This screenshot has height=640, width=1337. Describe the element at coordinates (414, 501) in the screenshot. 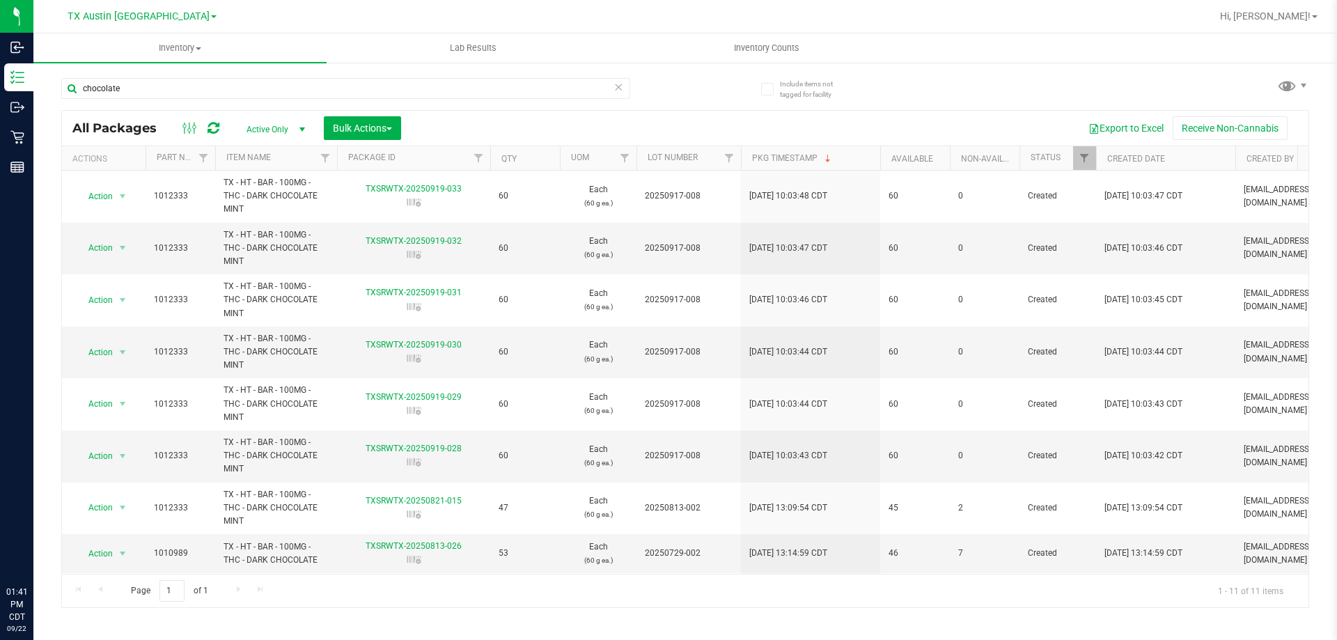

I see `a: TXSRWTX-20250821-015` at that location.